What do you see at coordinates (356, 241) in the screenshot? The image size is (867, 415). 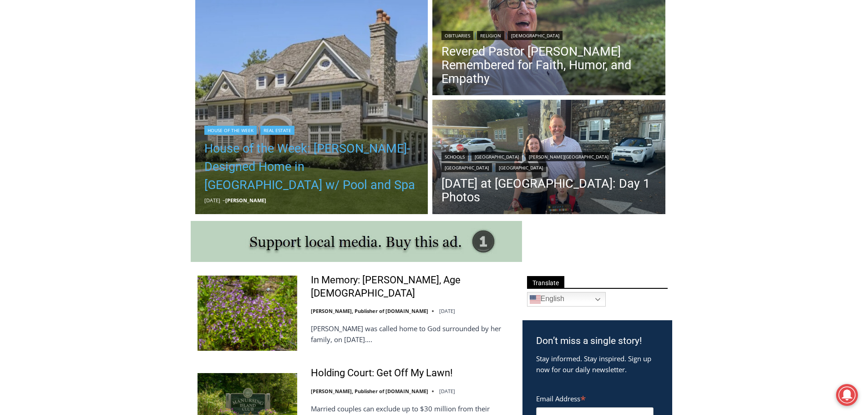 I see `a: support local media, buy this ad` at bounding box center [356, 241].